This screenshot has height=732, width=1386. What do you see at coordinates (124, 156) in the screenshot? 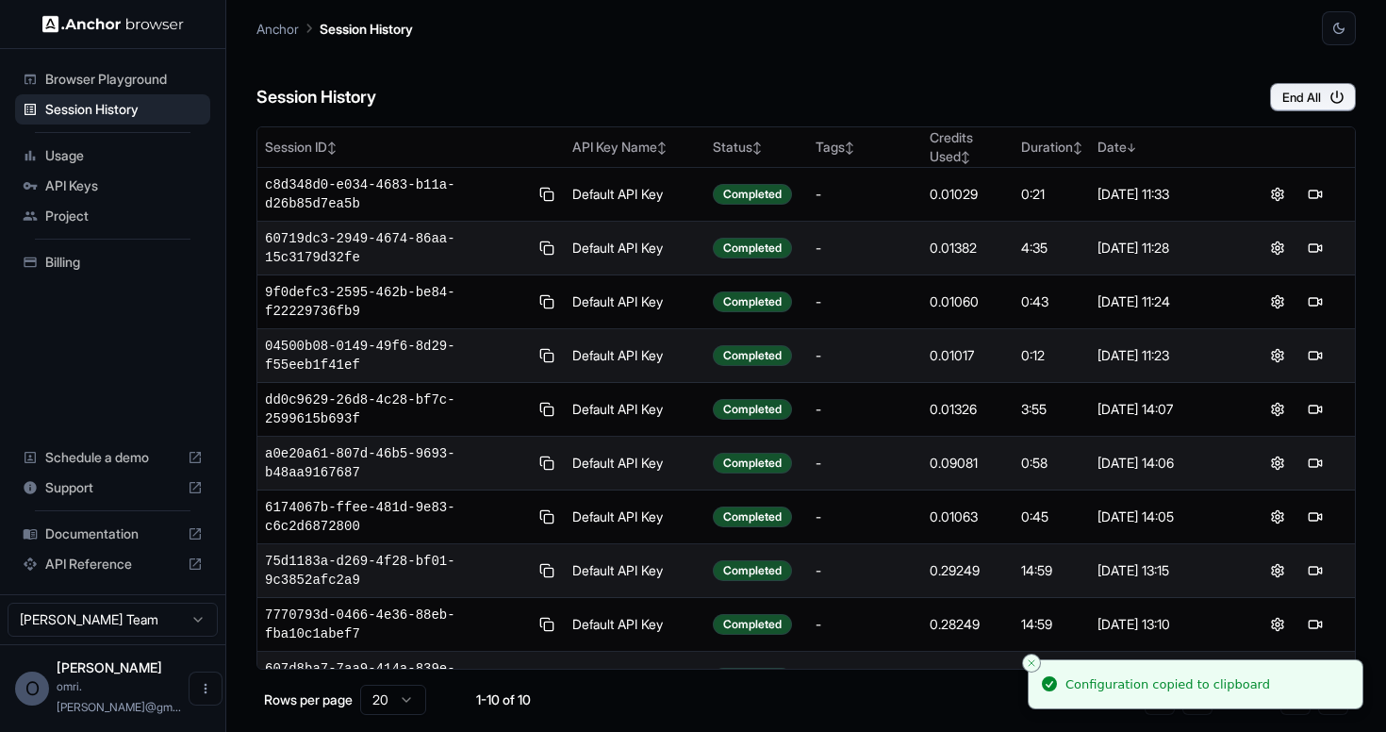
I see `span: Usage` at bounding box center [124, 156].